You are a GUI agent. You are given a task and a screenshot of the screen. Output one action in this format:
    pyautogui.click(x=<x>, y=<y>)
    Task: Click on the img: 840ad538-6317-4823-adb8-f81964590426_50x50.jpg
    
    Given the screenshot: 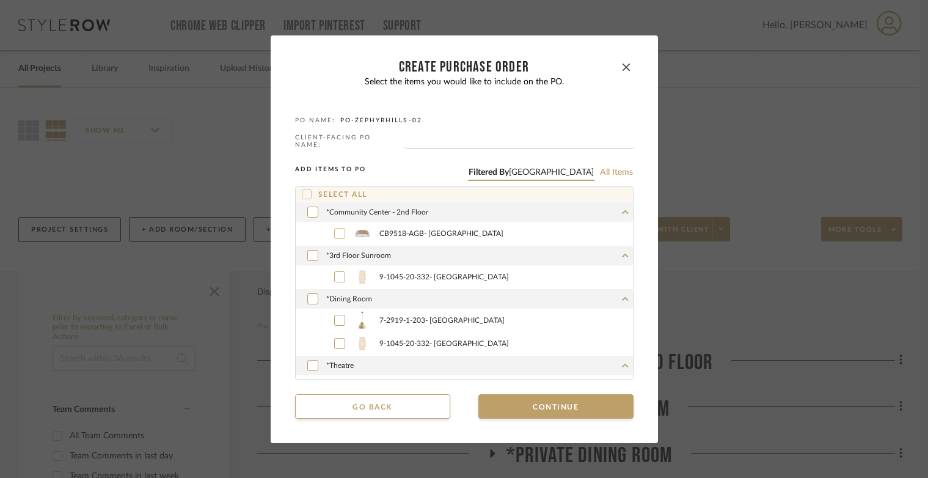 What is the action you would take?
    pyautogui.click(x=362, y=320)
    